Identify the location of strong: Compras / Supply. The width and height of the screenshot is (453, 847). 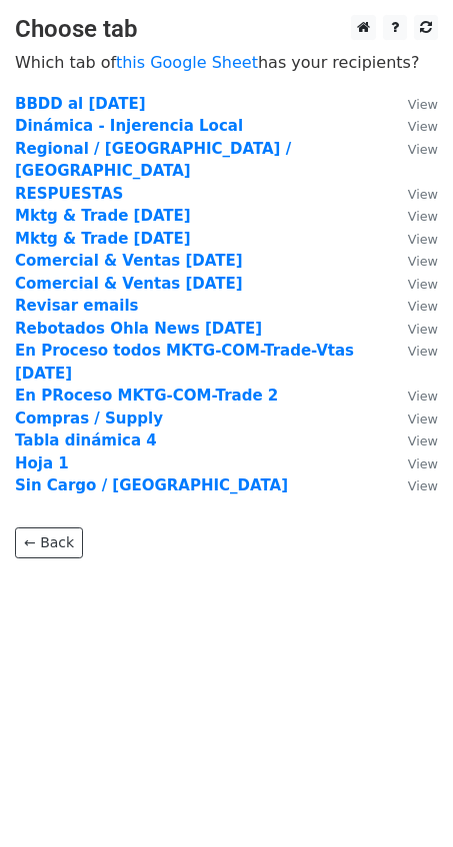
(89, 419).